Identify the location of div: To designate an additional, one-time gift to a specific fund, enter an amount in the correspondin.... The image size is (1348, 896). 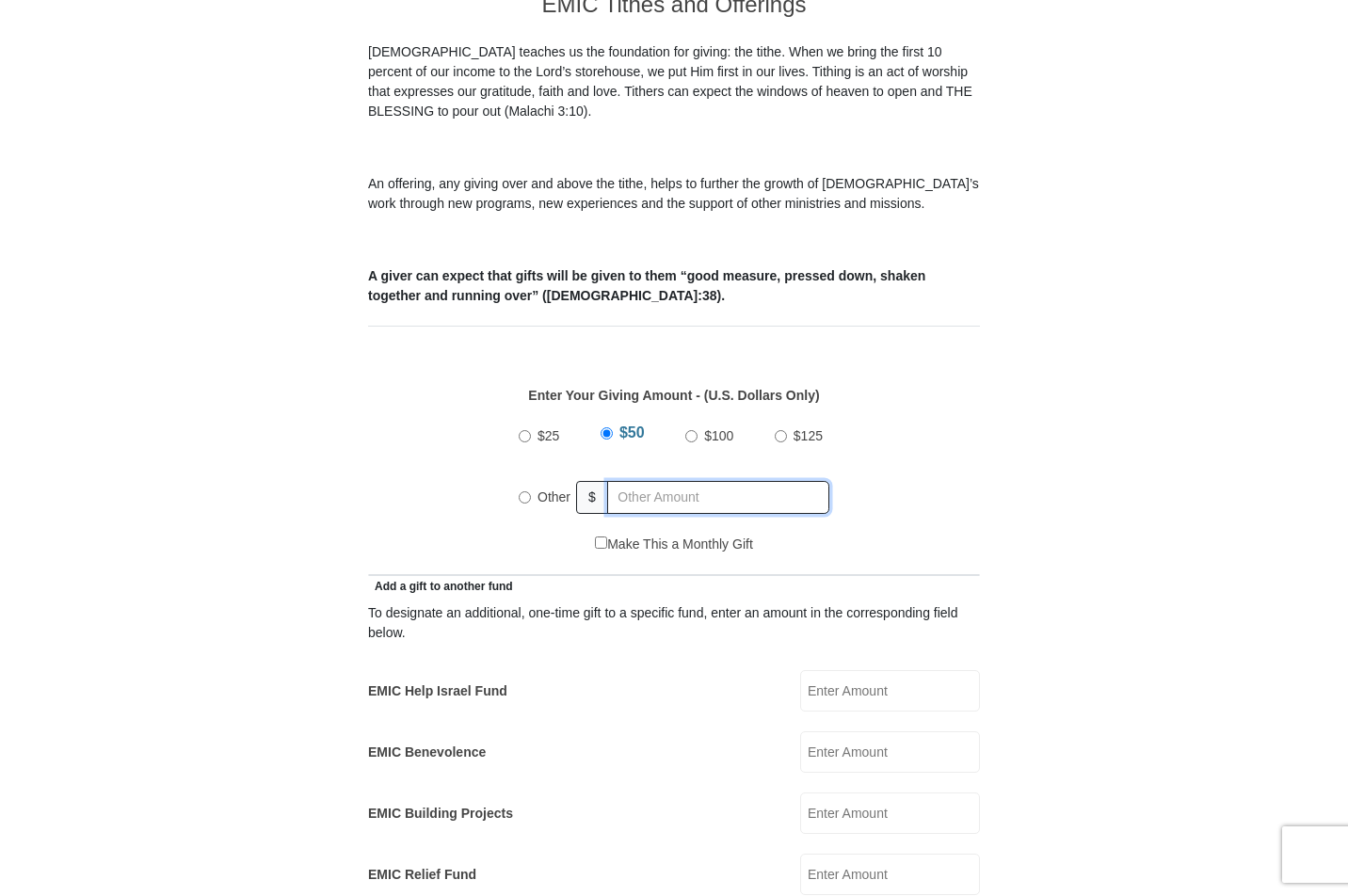
(674, 623).